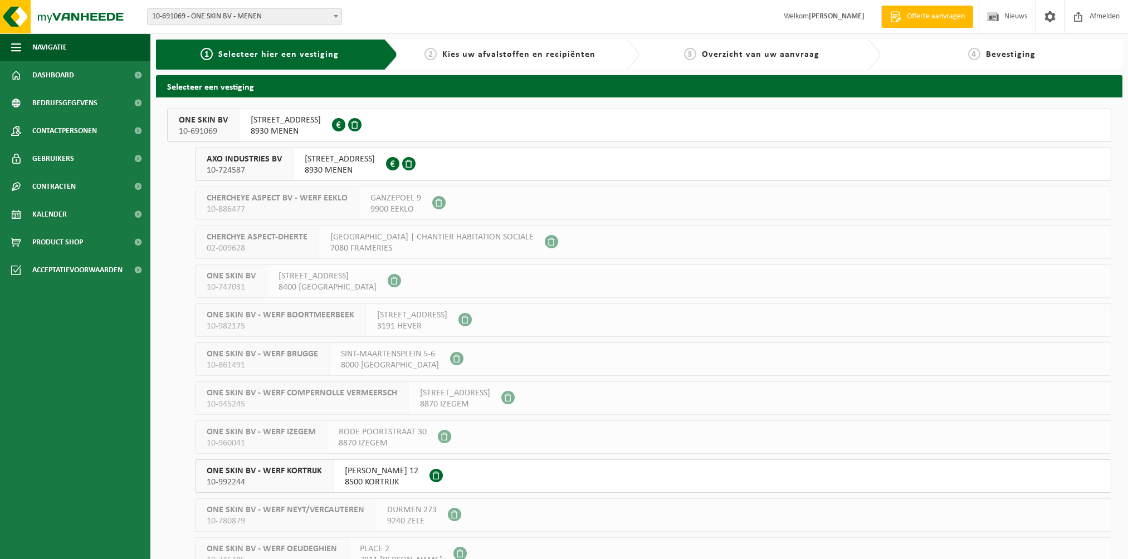  Describe the element at coordinates (50, 214) in the screenshot. I see `span: Kalender` at that location.